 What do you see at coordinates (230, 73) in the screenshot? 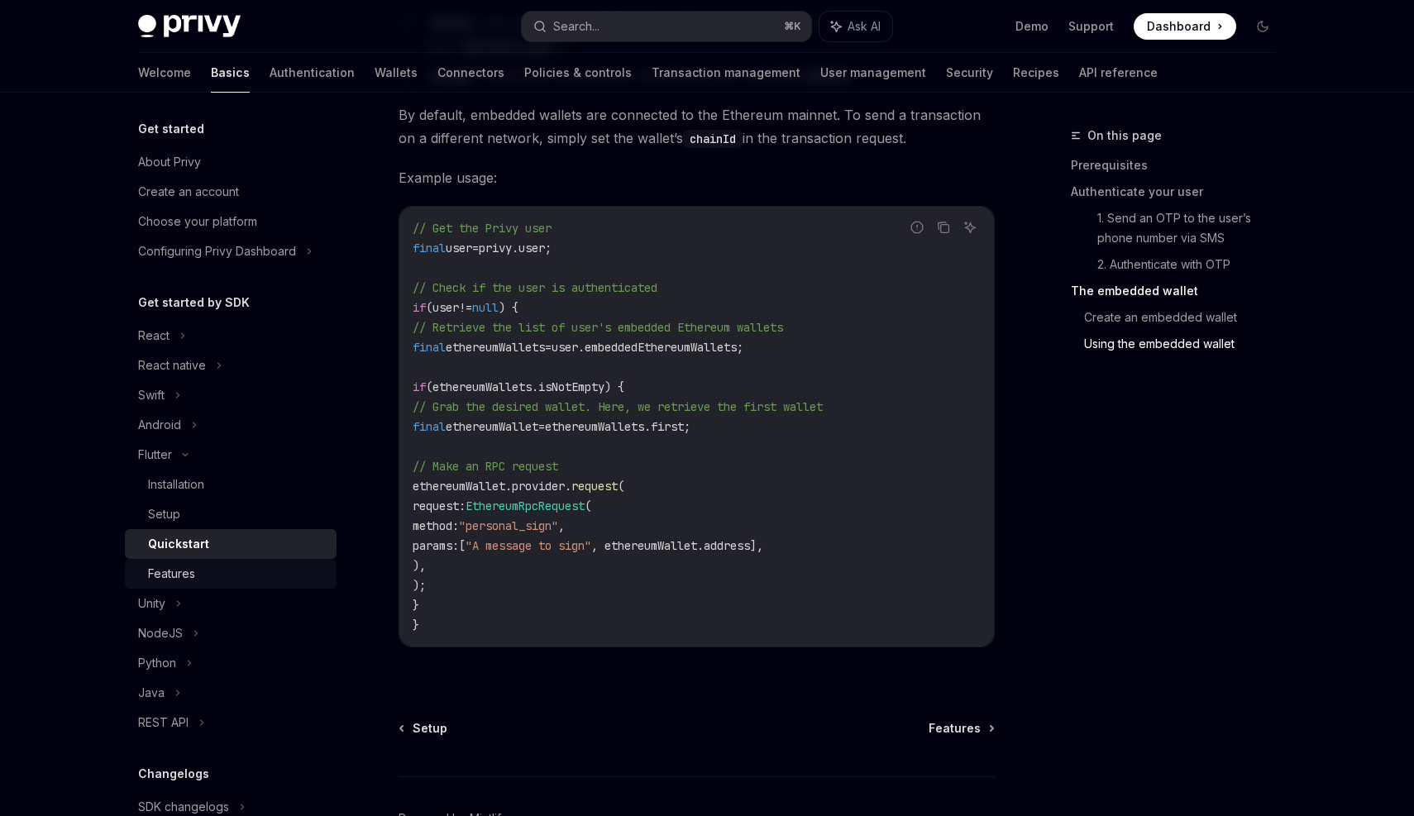
I see `a: Basics` at bounding box center [230, 73].